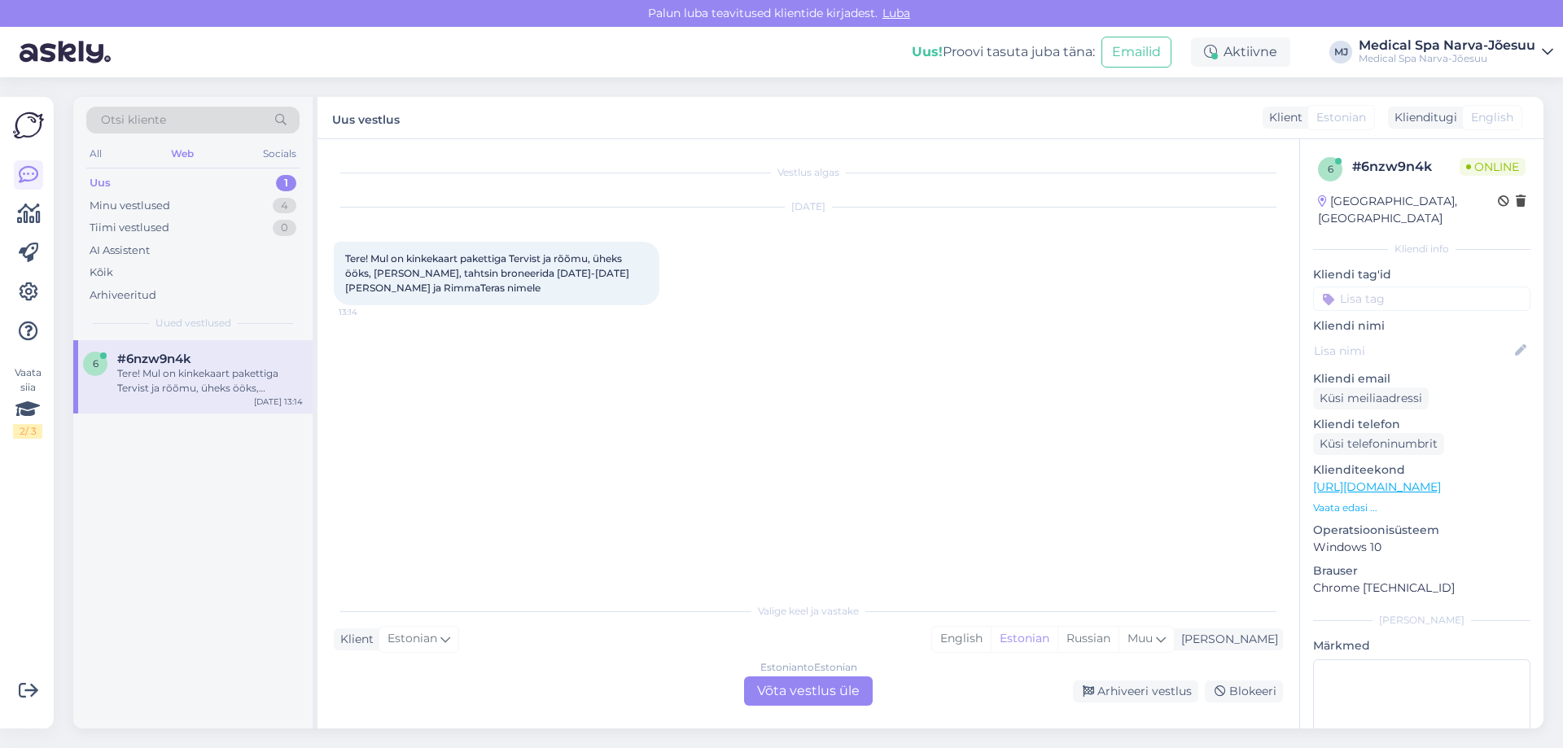  Describe the element at coordinates (896, 13) in the screenshot. I see `span: Luba` at that location.